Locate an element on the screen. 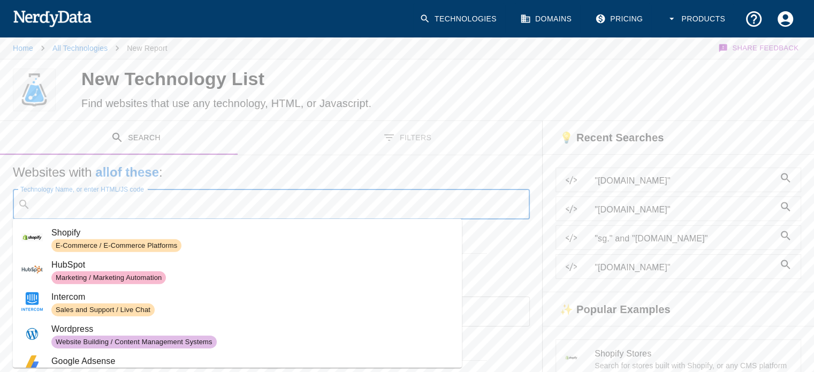 This screenshot has width=814, height=372. button: Products is located at coordinates (696, 19).